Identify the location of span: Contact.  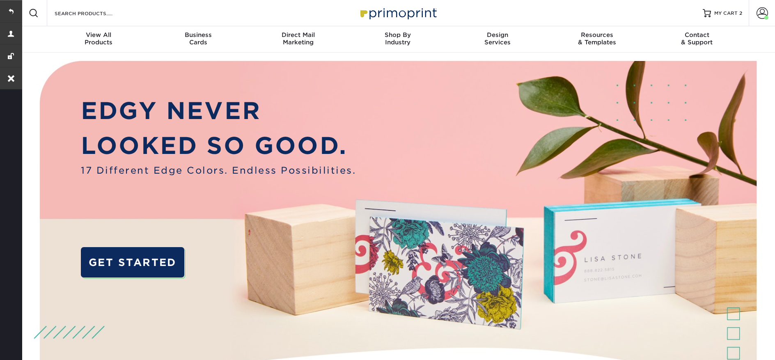
(697, 35).